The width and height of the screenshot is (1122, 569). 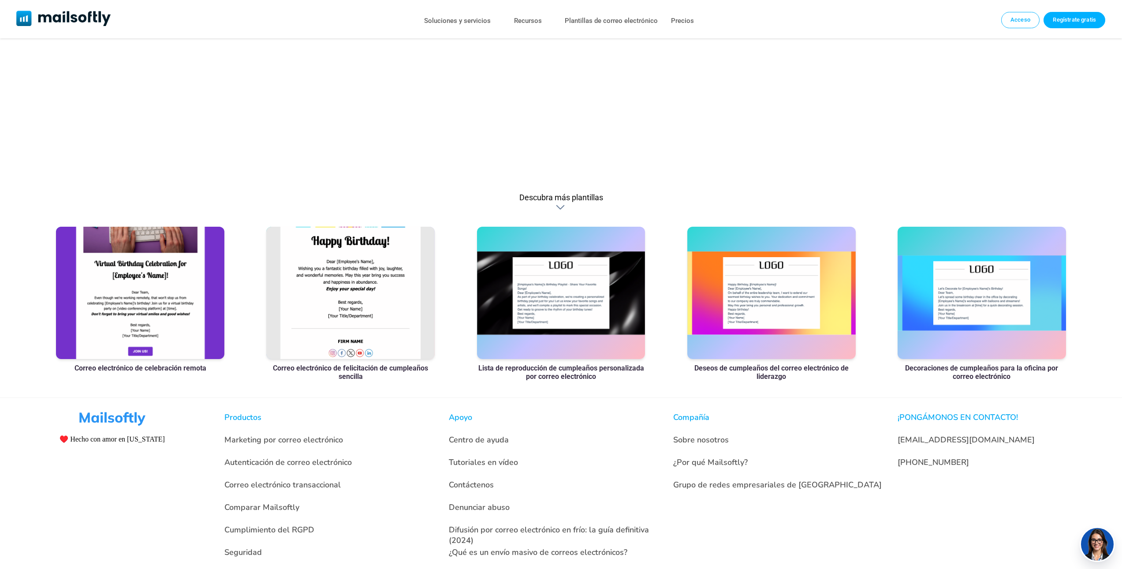 I want to click on font: Tutoriales en vídeo, so click(x=483, y=462).